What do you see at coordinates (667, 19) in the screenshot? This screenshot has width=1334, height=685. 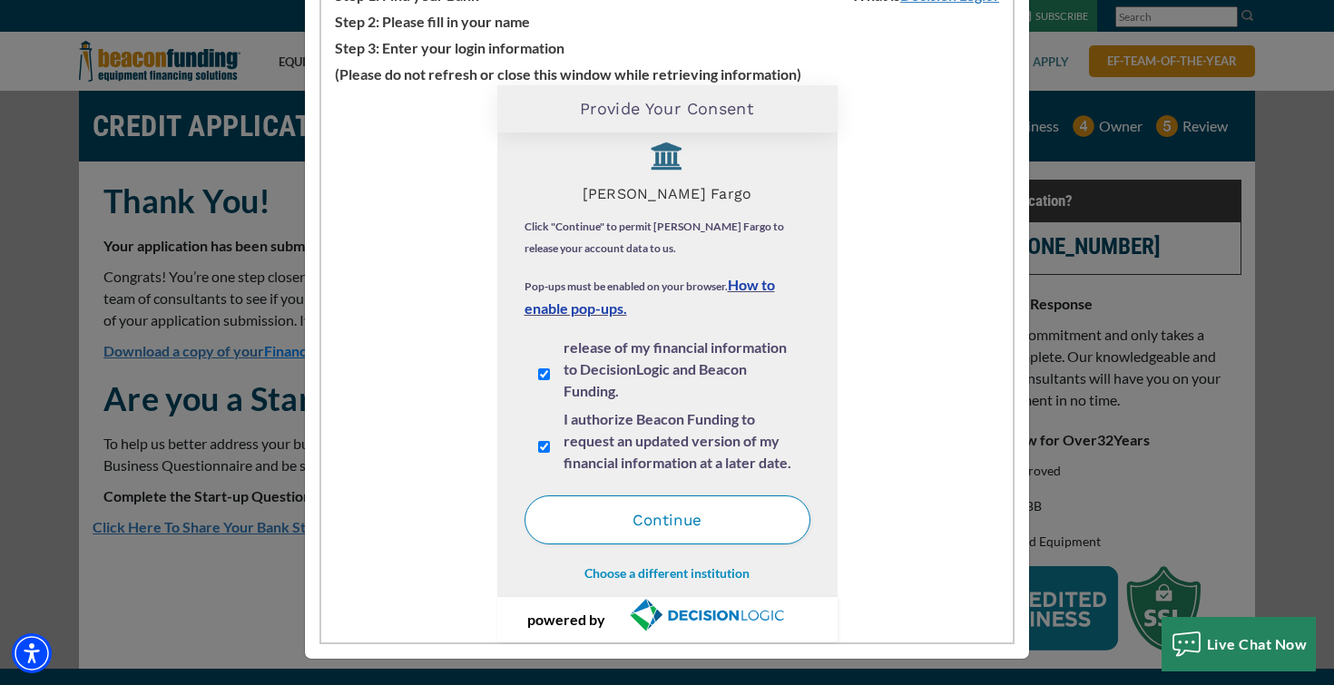 I see `p: Step 2: Please fill in your name` at bounding box center [667, 19].